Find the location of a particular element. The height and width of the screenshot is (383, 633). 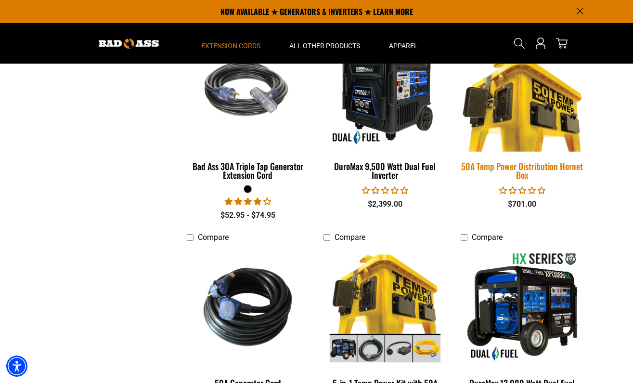

div: DuroMax 9,500 Watt Dual Fuel Inverter is located at coordinates (385, 171).